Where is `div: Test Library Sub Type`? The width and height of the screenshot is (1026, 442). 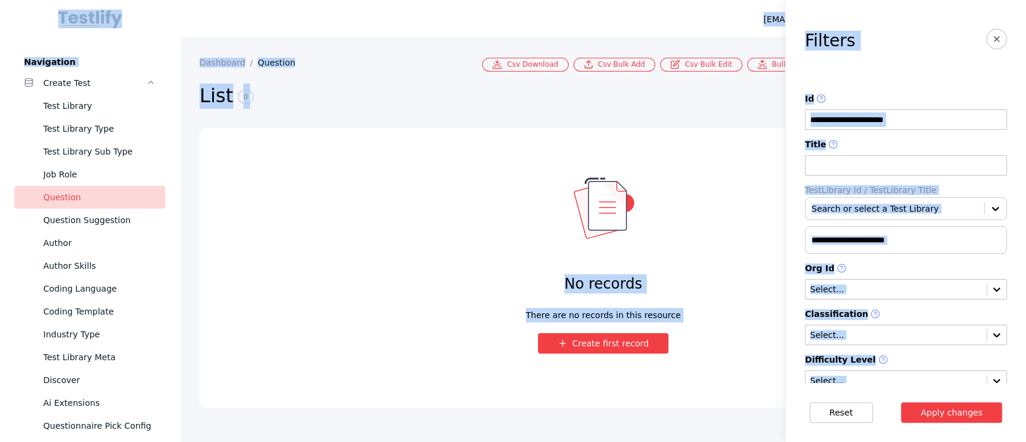 div: Test Library Sub Type is located at coordinates (99, 152).